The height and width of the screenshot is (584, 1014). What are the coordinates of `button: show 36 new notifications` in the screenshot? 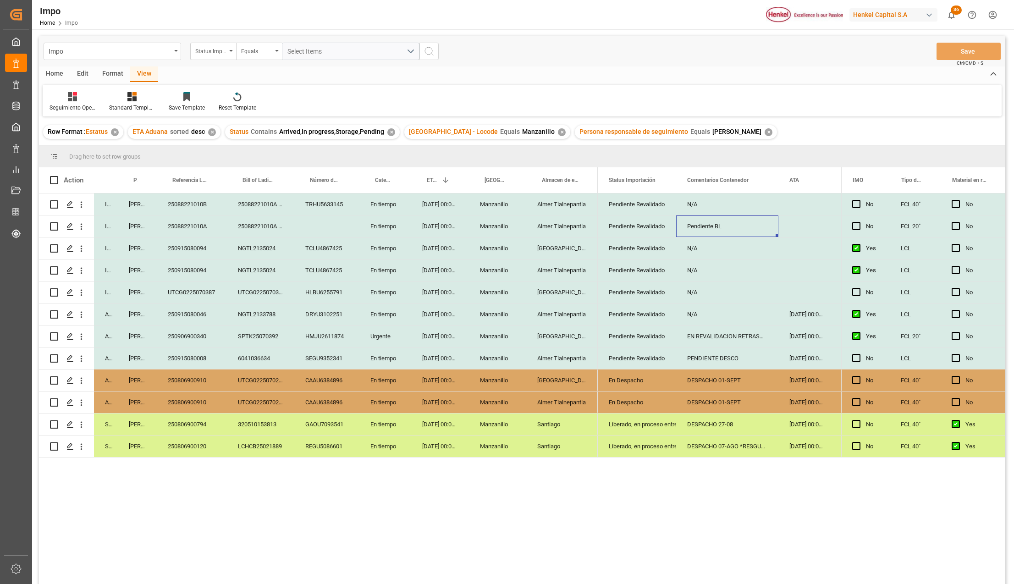 It's located at (951, 15).